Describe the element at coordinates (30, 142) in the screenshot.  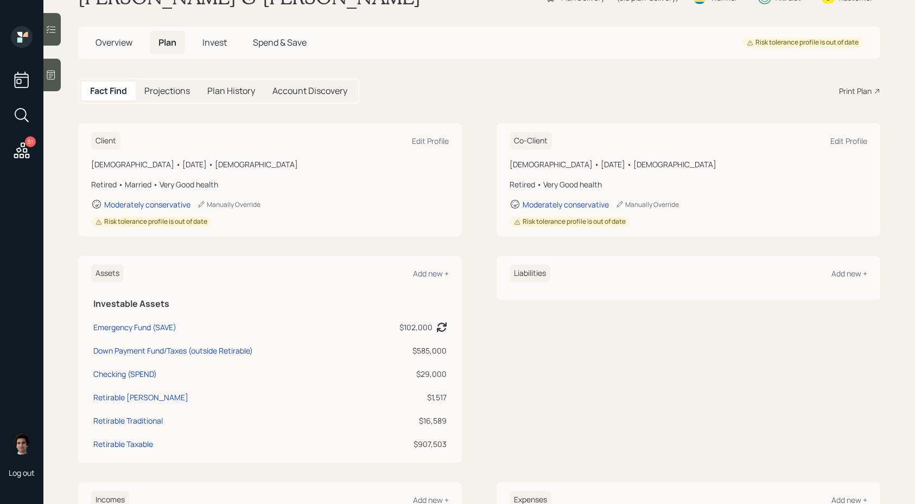
I see `div: 51` at that location.